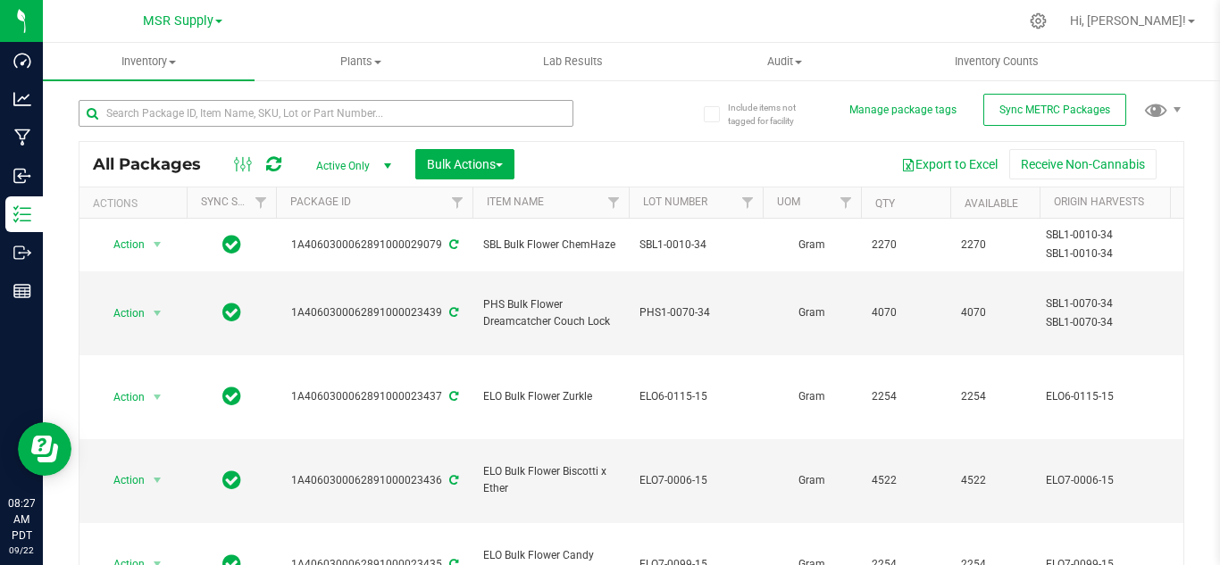 This screenshot has height=565, width=1220. I want to click on a: Qty, so click(885, 204).